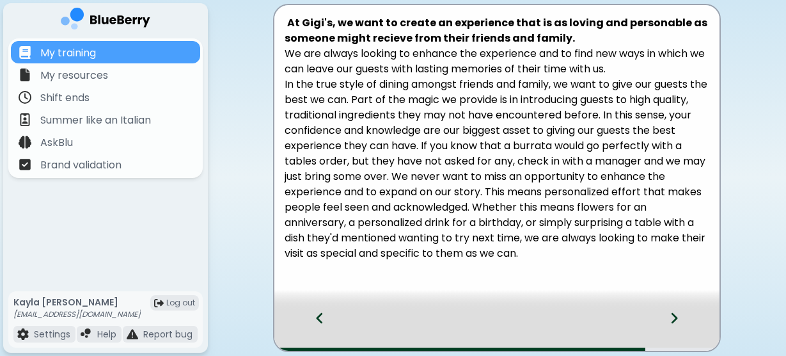 This screenshot has width=786, height=356. Describe the element at coordinates (497, 169) in the screenshot. I see `p: In the true style of dining amongst friends and family, we want to give our guests the best we ca...` at that location.